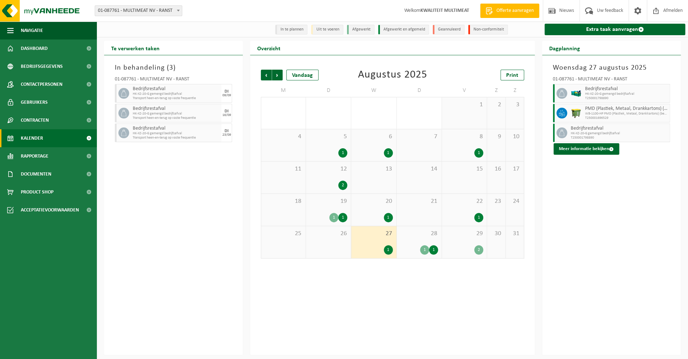  Describe the element at coordinates (283, 234) in the screenshot. I see `span: 25` at that location.